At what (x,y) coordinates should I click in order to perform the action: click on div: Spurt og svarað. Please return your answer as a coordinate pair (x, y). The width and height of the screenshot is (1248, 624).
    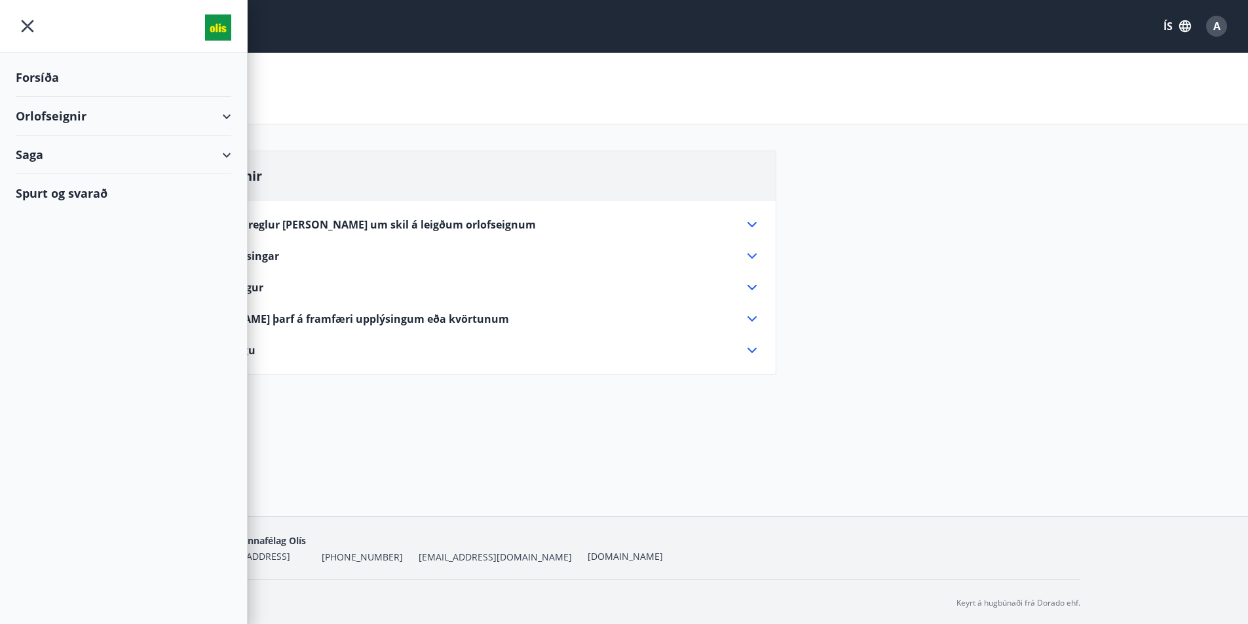
    Looking at the image, I should click on (123, 193).